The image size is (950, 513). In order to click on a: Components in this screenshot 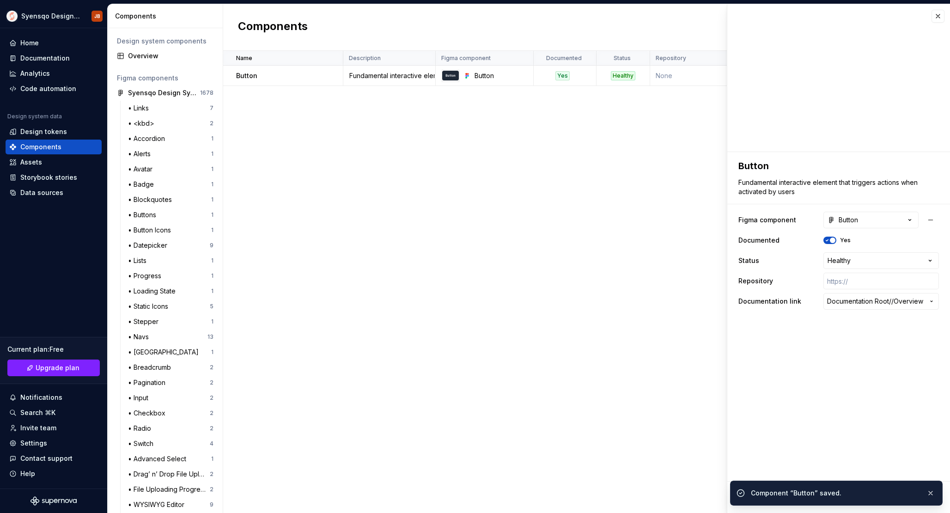, I will do `click(54, 147)`.